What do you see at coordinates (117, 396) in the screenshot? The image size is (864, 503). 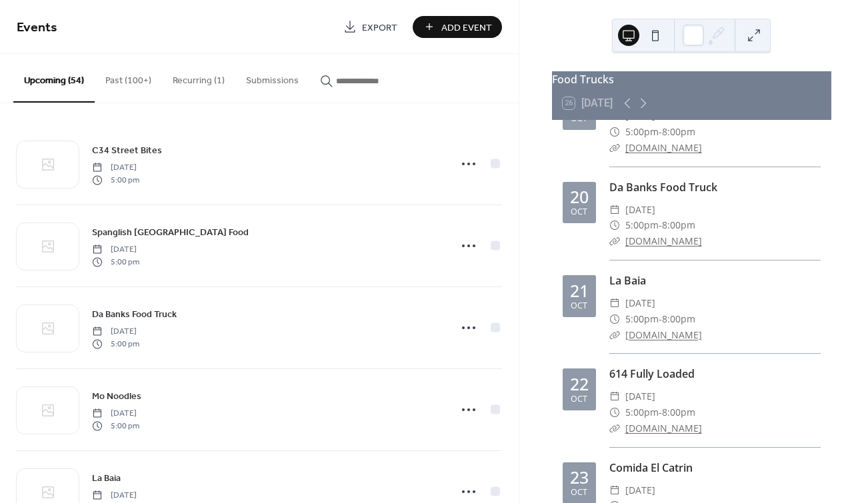 I see `a: Mo Noodles` at bounding box center [117, 396].